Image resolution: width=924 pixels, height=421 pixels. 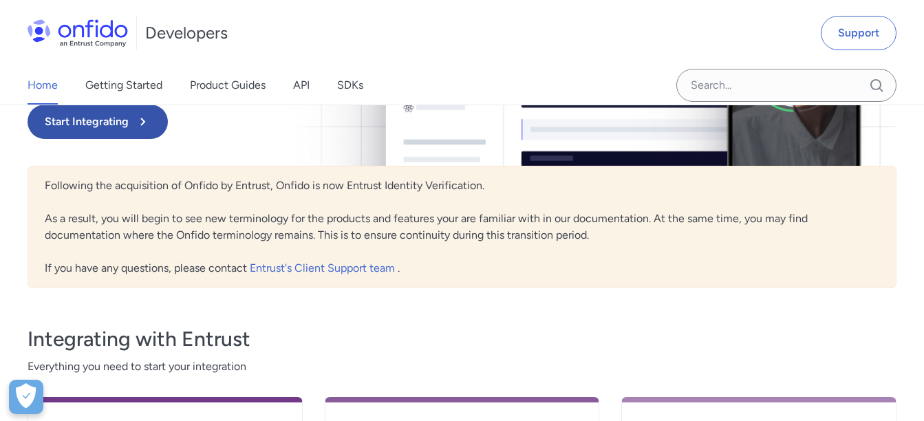 What do you see at coordinates (462, 367) in the screenshot?
I see `span: Everything you need to start your integration` at bounding box center [462, 367].